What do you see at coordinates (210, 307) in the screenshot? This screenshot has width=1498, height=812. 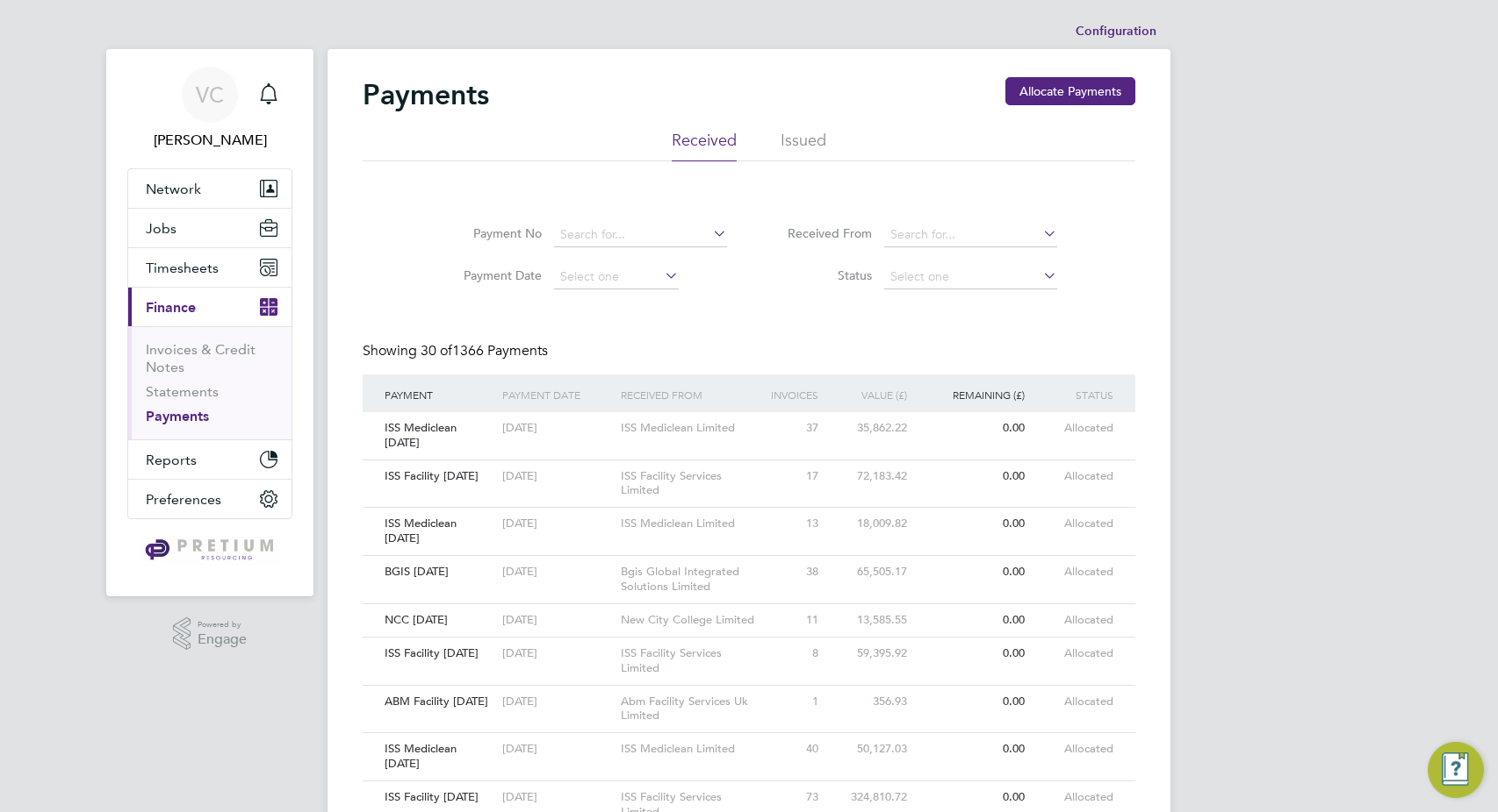 I see `button: Finance` at bounding box center [210, 307].